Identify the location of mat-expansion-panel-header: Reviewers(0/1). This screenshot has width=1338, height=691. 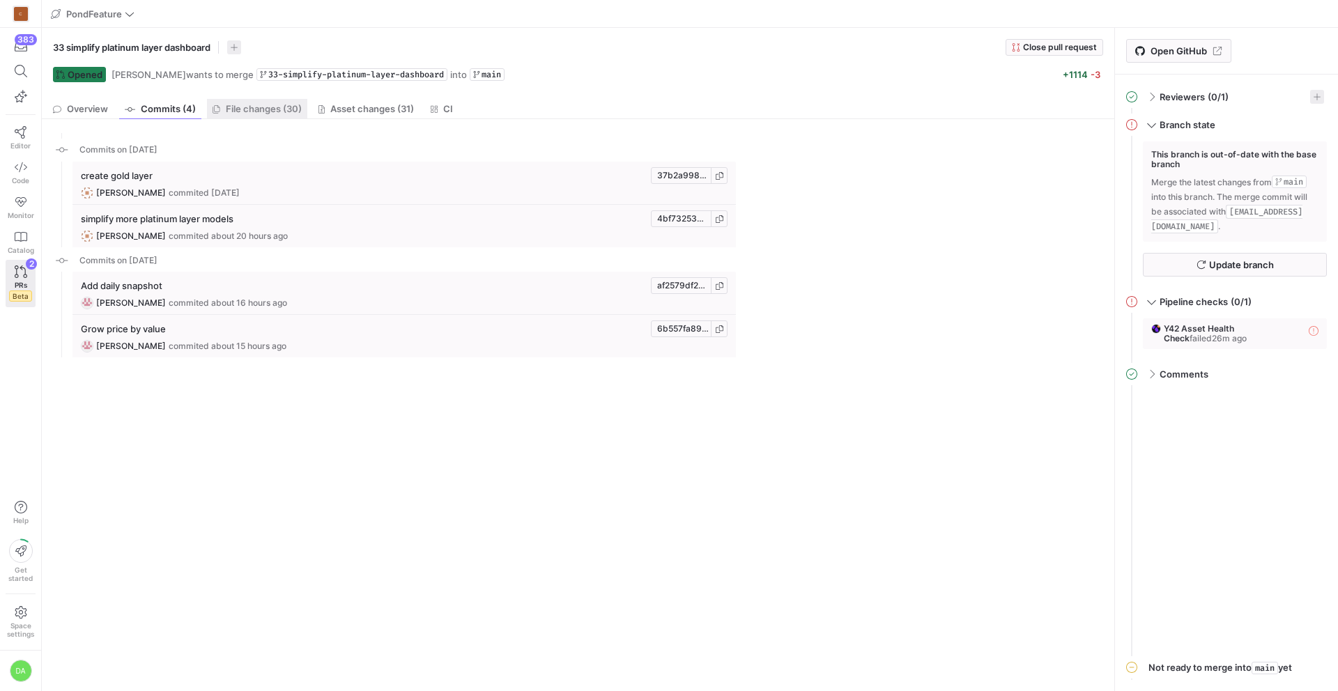
(1226, 97).